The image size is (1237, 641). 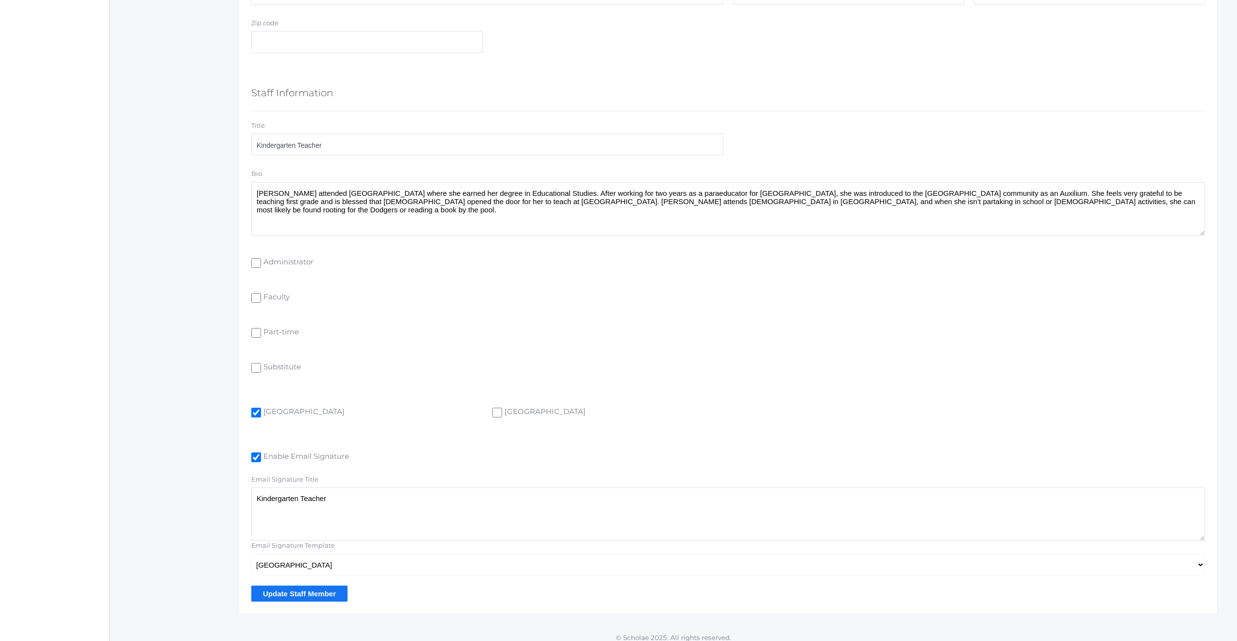 What do you see at coordinates (292, 93) in the screenshot?
I see `h5: Staff Information` at bounding box center [292, 93].